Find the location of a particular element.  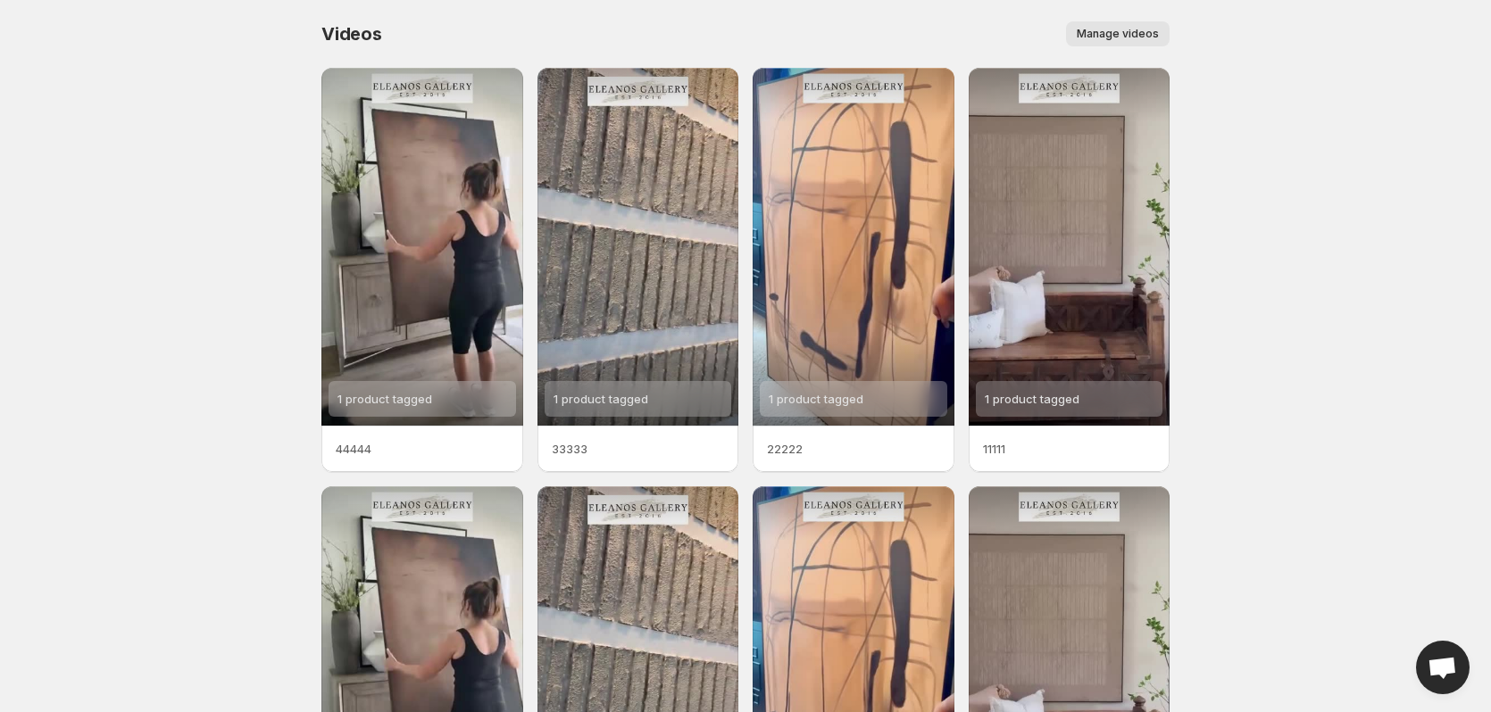

button: Manage videos is located at coordinates (1117, 34).